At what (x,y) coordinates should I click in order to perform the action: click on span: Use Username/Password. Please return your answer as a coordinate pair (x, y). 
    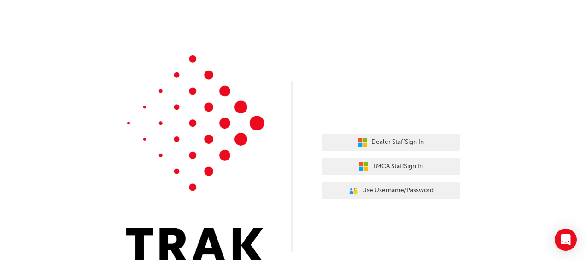
    Looking at the image, I should click on (398, 190).